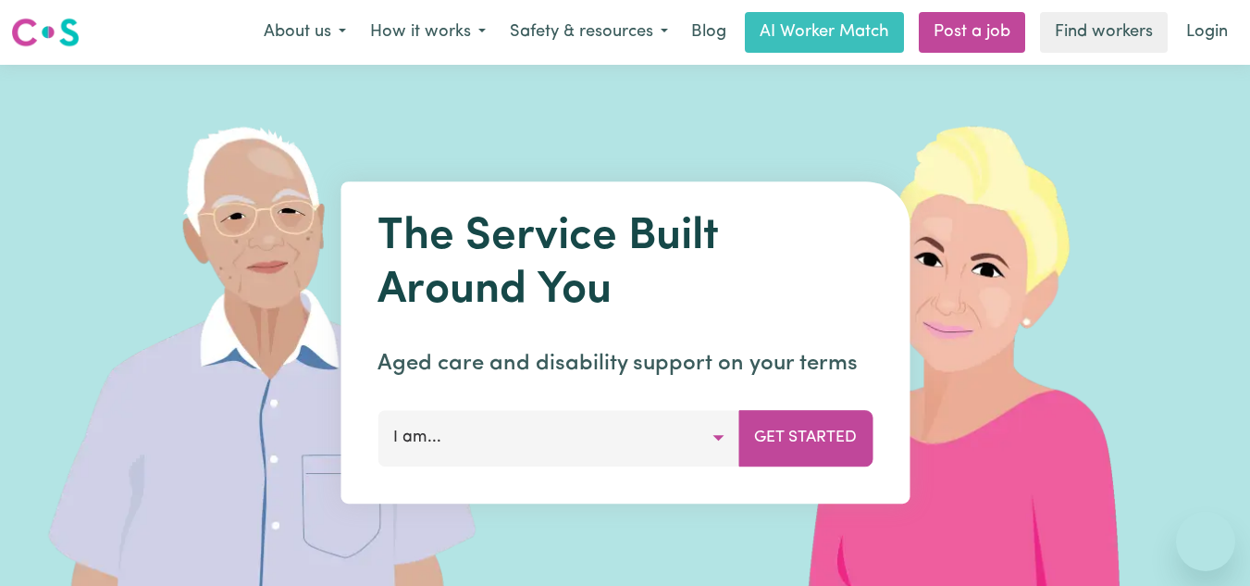 Image resolution: width=1250 pixels, height=586 pixels. Describe the element at coordinates (824, 32) in the screenshot. I see `a: AI Worker Match` at that location.